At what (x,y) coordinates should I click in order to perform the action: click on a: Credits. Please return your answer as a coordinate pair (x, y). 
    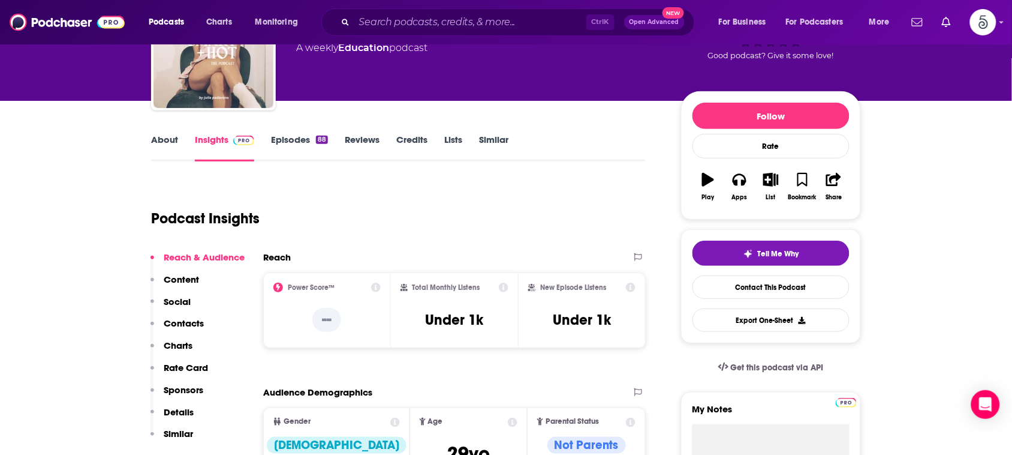
    Looking at the image, I should click on (412, 148).